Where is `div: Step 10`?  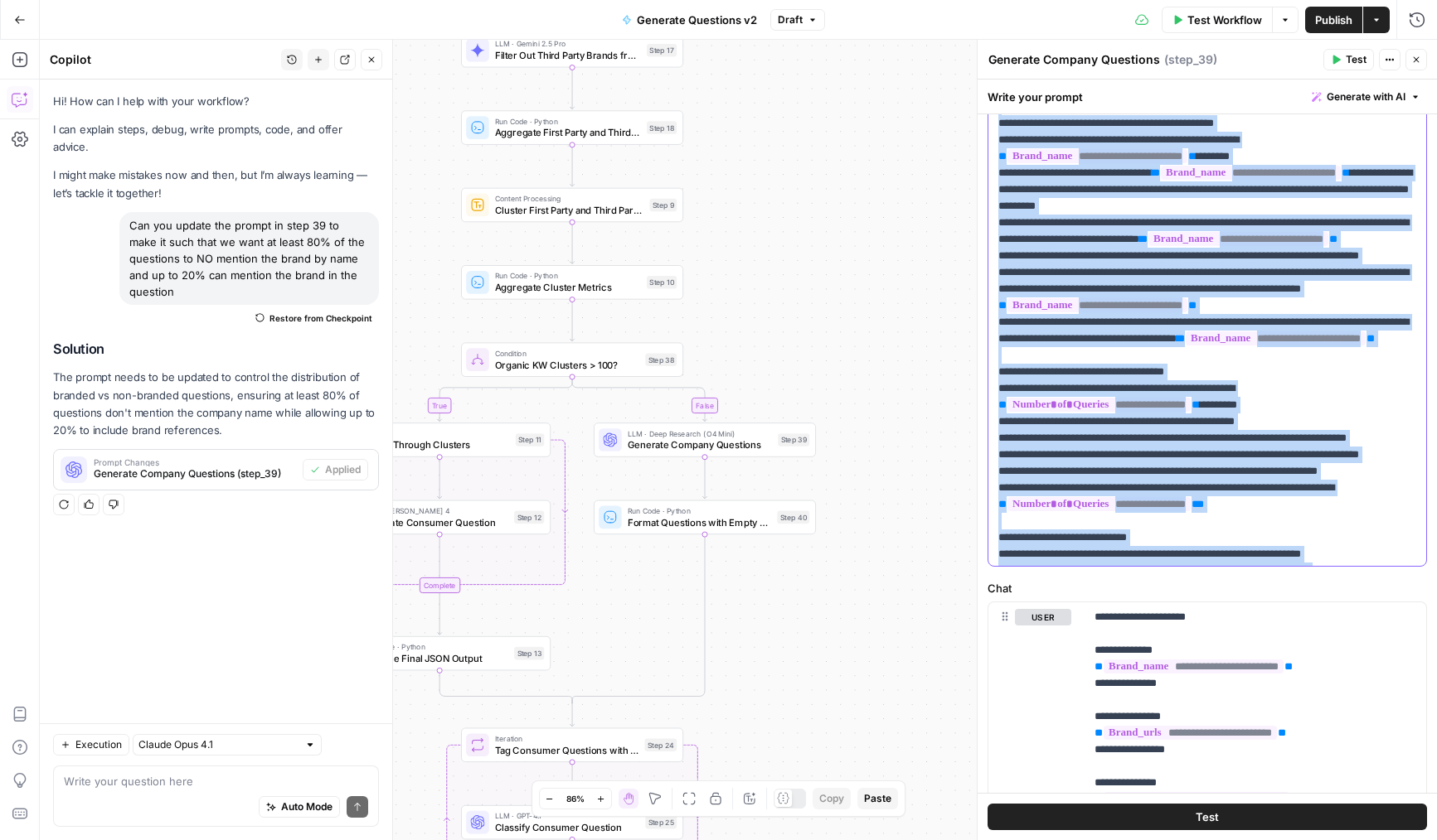 div: Step 10 is located at coordinates (662, 283).